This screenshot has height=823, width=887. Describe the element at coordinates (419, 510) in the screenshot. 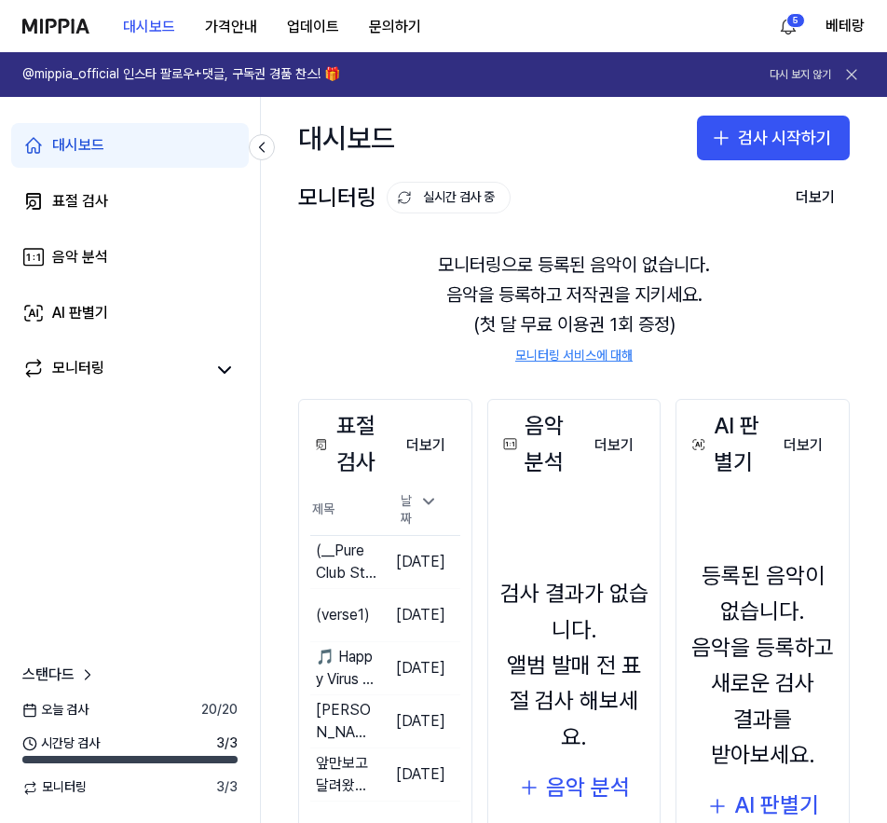

I see `div: 날짜` at that location.